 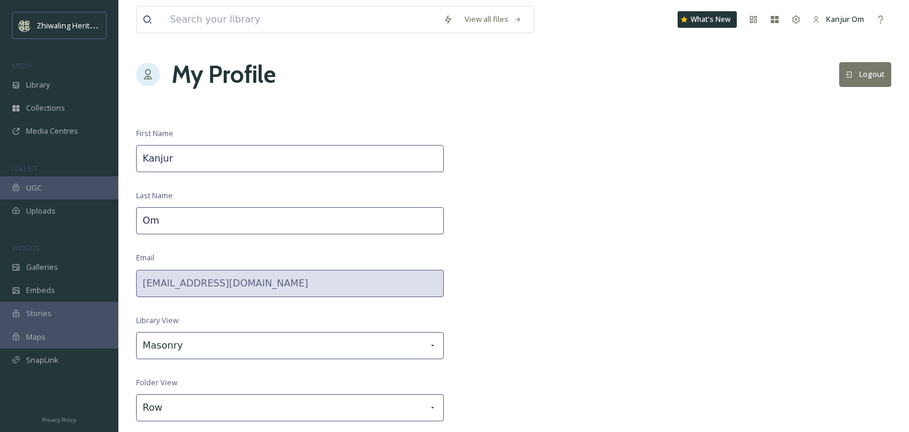 What do you see at coordinates (42, 267) in the screenshot?
I see `span: Galleries` at bounding box center [42, 267].